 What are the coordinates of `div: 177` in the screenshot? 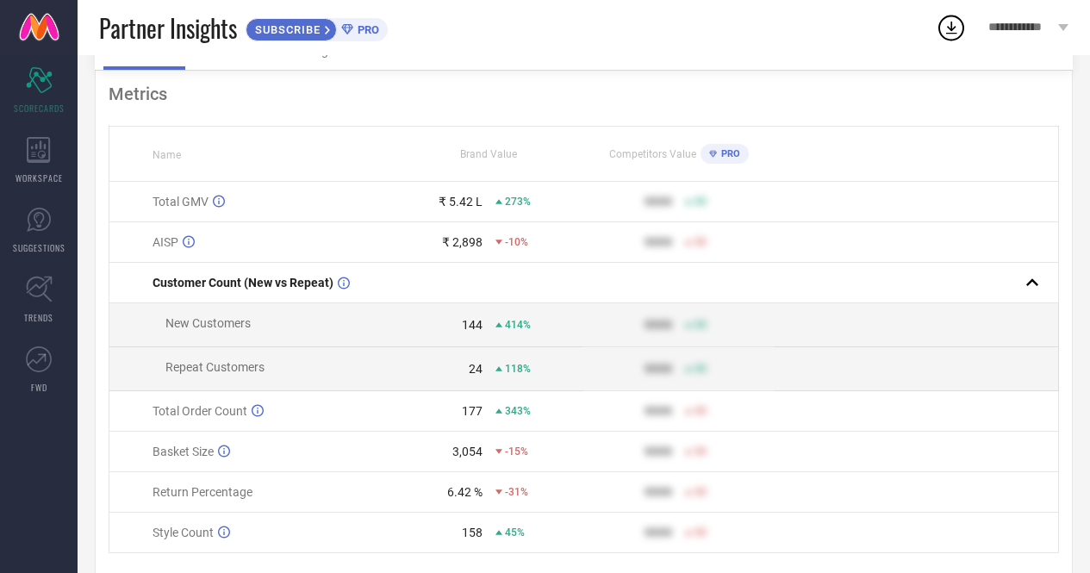 It's located at (472, 411).